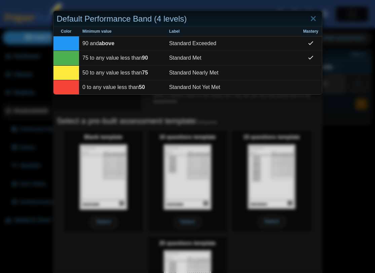 This screenshot has width=375, height=273. I want to click on a: Close, so click(313, 19).